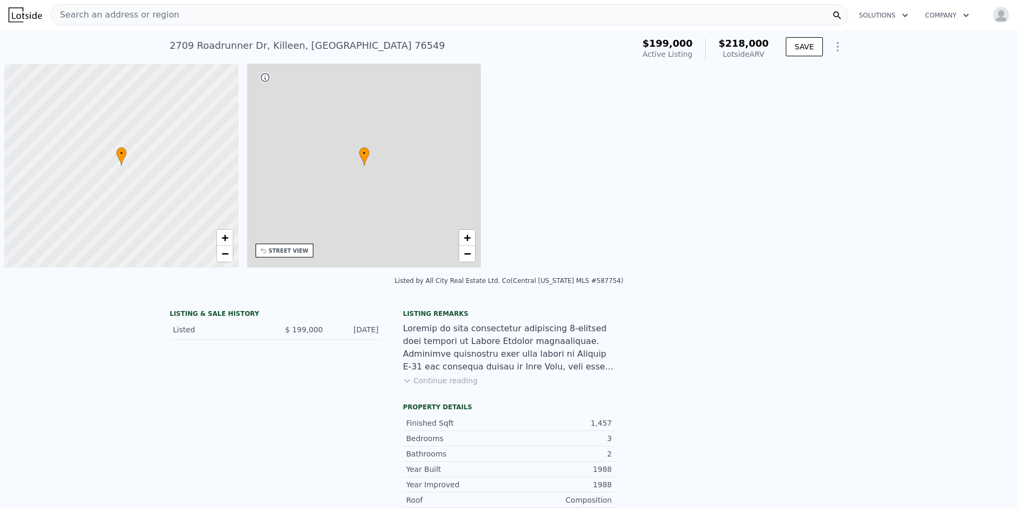 The image size is (1018, 508). What do you see at coordinates (668, 54) in the screenshot?
I see `span: Active Listing` at bounding box center [668, 54].